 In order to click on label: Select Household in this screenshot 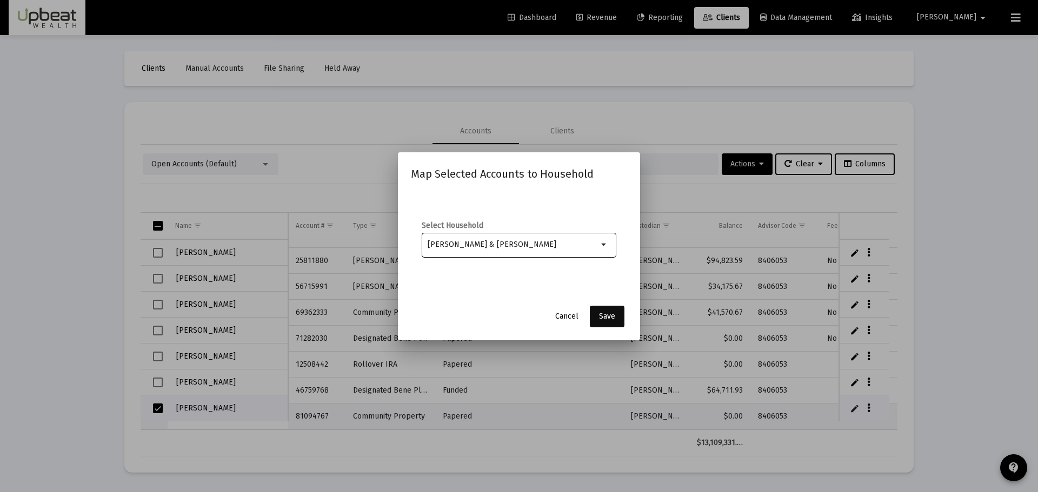, I will do `click(519, 226)`.